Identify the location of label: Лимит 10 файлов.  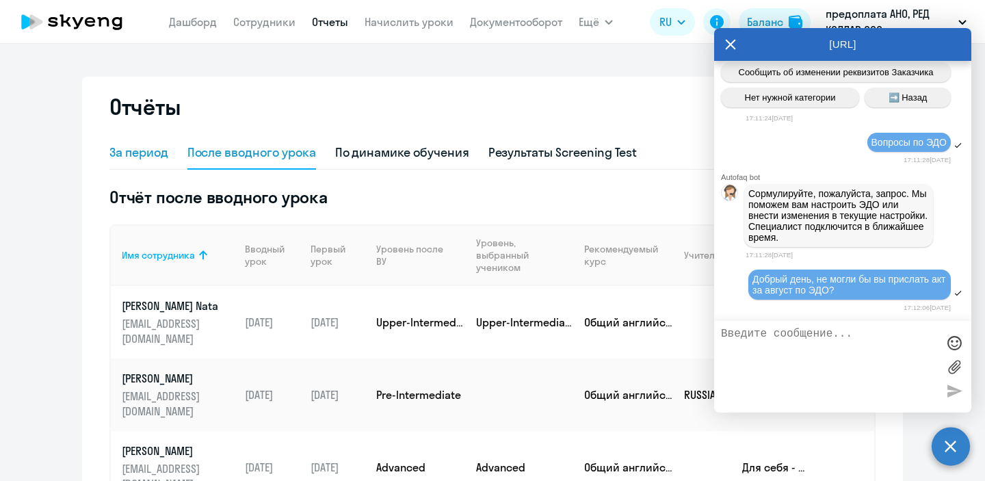
(954, 367).